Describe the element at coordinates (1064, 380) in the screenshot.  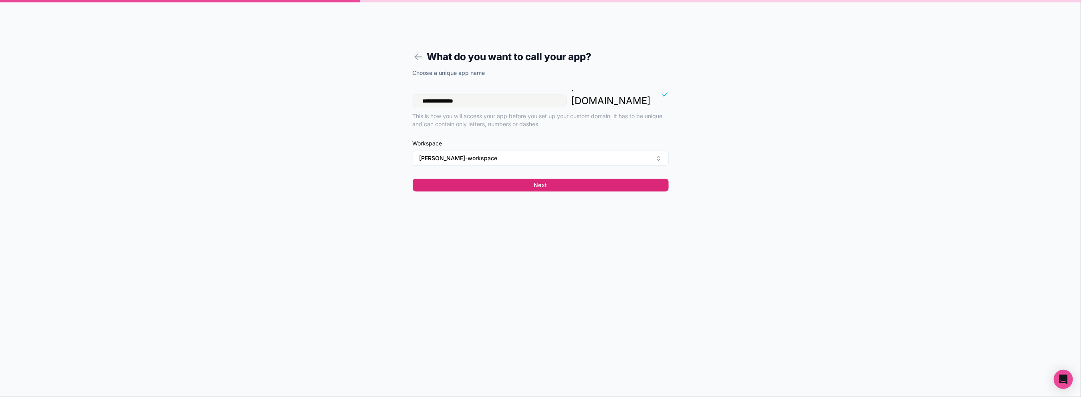
I see `div: Open Intercom Messenger` at that location.